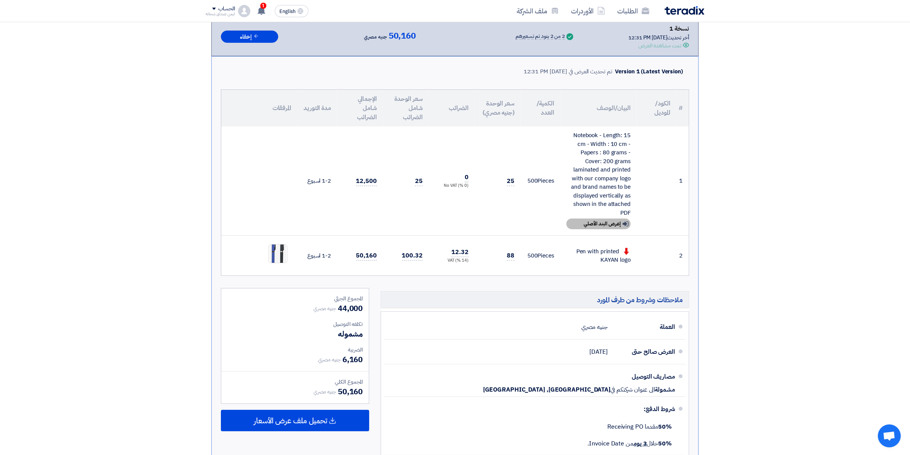  I want to click on div: تكلفه التوصيل, so click(295, 324).